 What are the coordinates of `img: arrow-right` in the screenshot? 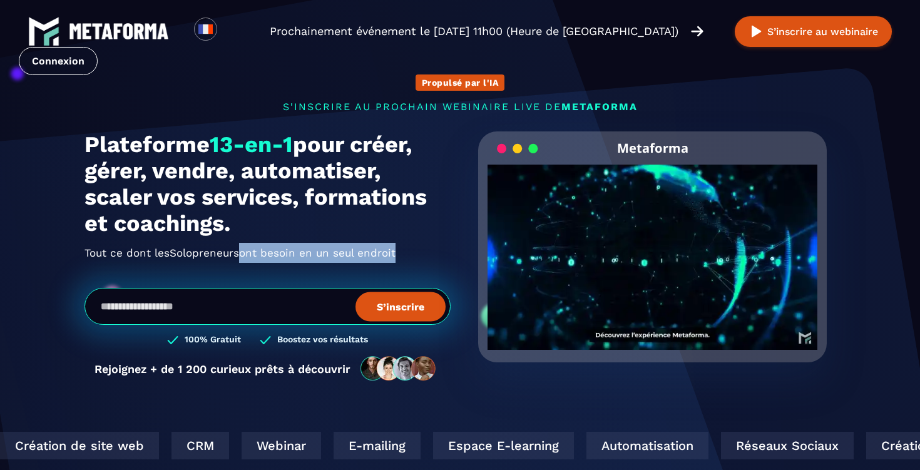 It's located at (697, 31).